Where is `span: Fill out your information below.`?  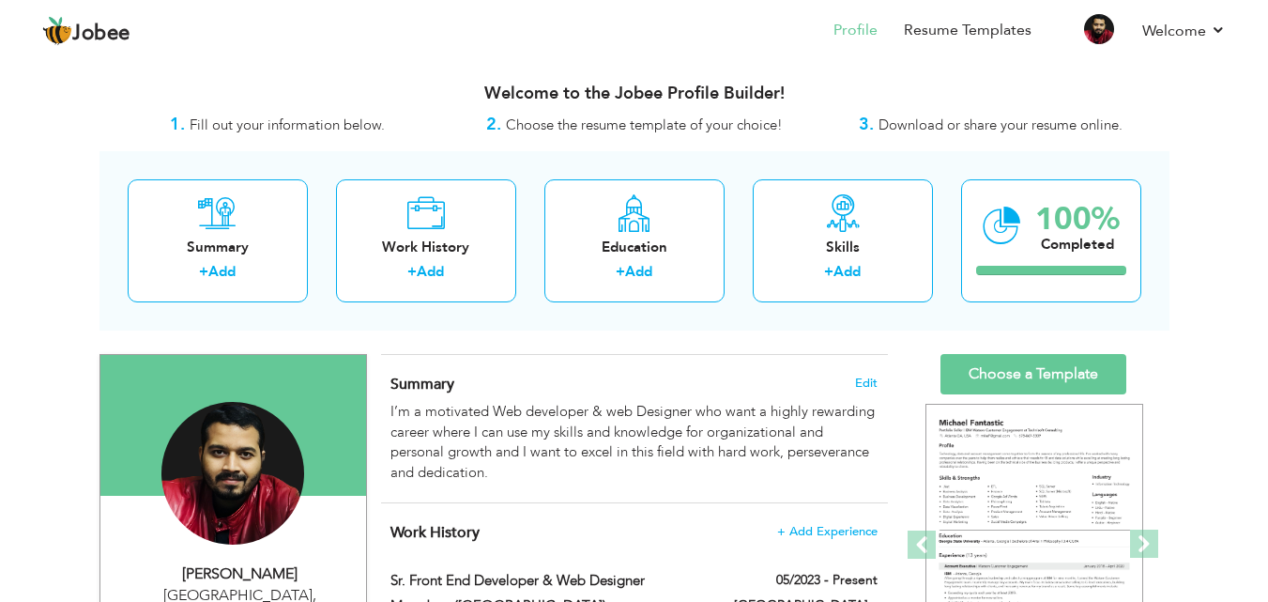 span: Fill out your information below. is located at coordinates (287, 125).